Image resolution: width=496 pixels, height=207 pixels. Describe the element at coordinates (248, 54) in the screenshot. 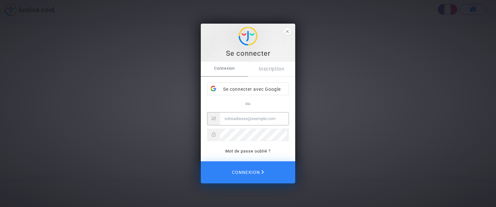

I see `div: Se connecter` at that location.